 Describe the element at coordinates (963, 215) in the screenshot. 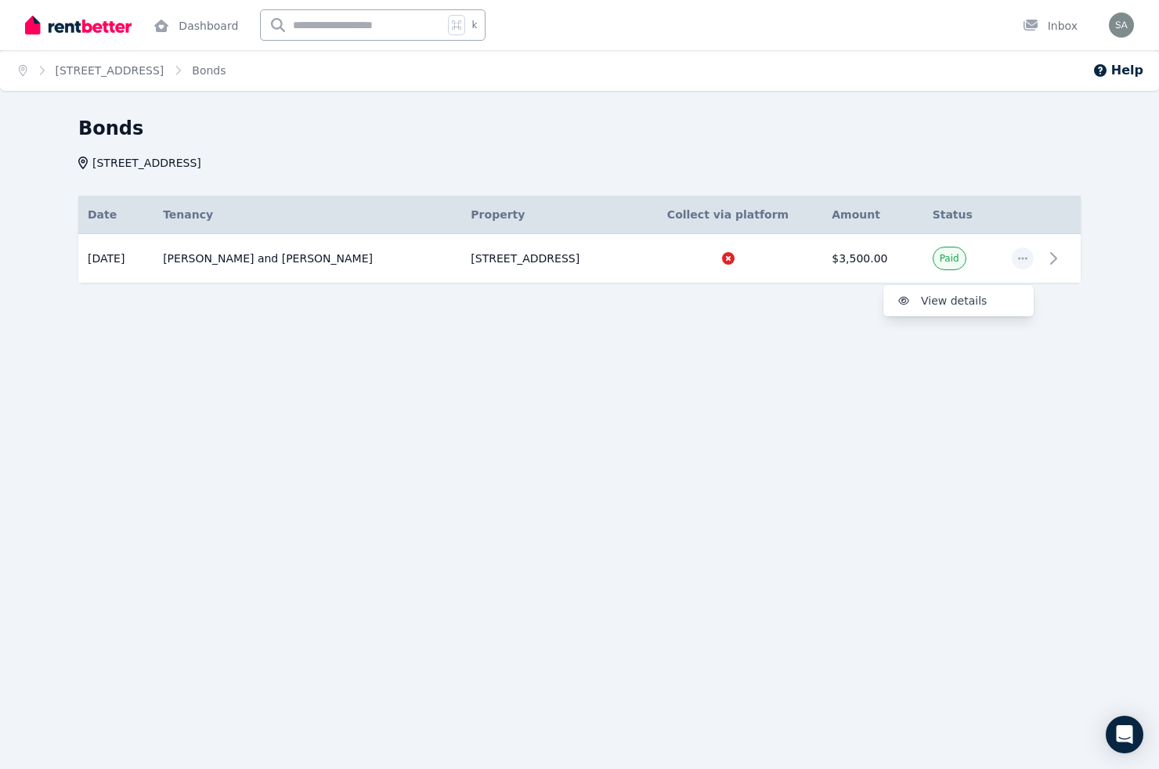

I see `th: Status` at that location.